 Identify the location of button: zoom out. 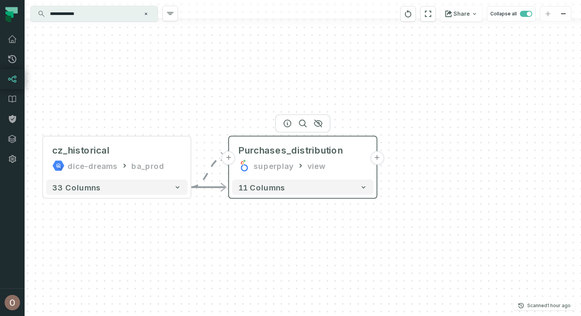
(563, 14).